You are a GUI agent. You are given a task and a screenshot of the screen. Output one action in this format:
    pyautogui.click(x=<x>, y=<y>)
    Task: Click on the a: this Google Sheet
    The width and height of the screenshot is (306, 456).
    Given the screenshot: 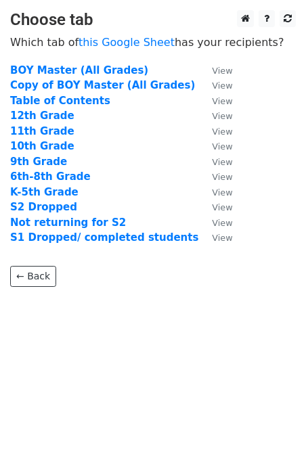 What is the action you would take?
    pyautogui.click(x=127, y=42)
    